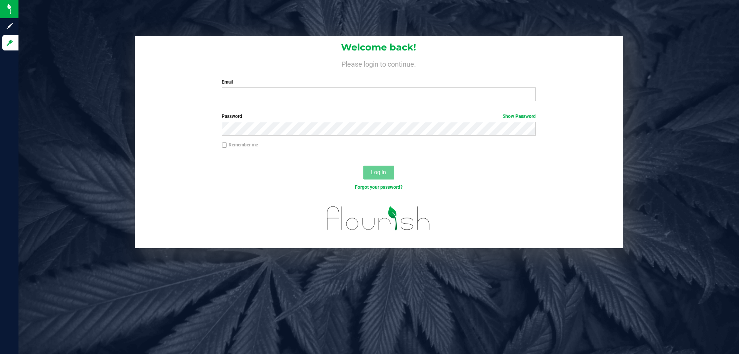 This screenshot has height=354, width=739. What do you see at coordinates (379, 47) in the screenshot?
I see `h1: Welcome back!` at bounding box center [379, 47].